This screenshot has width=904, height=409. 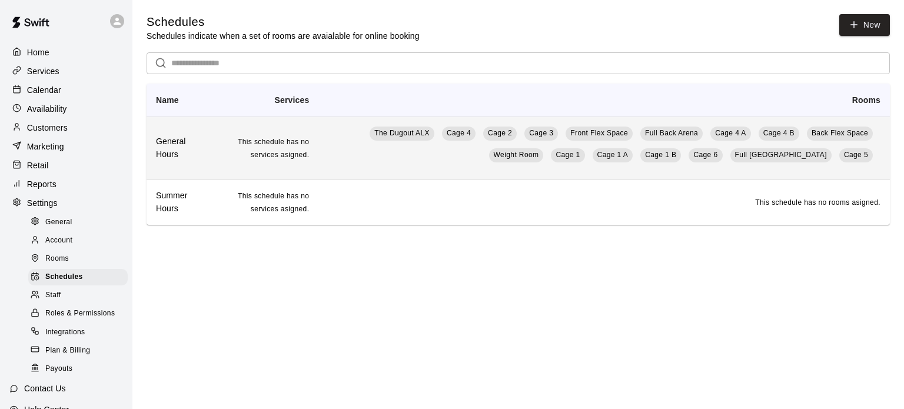 What do you see at coordinates (671, 134) in the screenshot?
I see `a: Full Back Arena` at bounding box center [671, 134].